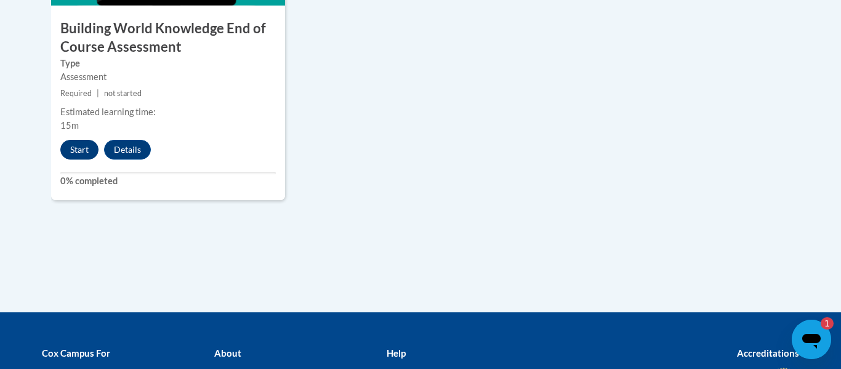 This screenshot has width=841, height=369. What do you see at coordinates (228, 353) in the screenshot?
I see `b: About` at bounding box center [228, 353].